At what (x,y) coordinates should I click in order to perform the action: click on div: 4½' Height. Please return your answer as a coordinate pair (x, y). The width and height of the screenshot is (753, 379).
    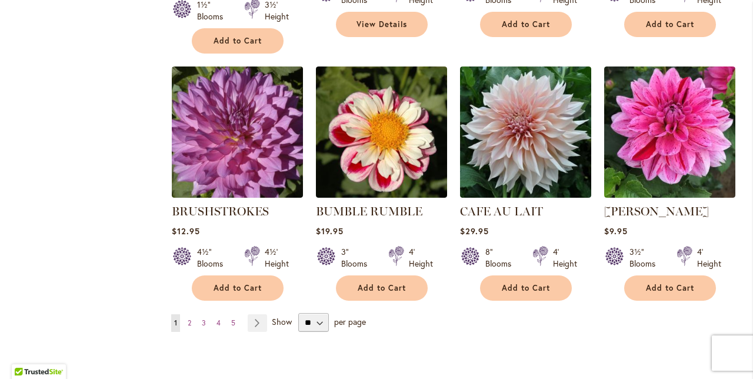
    Looking at the image, I should click on (277, 258).